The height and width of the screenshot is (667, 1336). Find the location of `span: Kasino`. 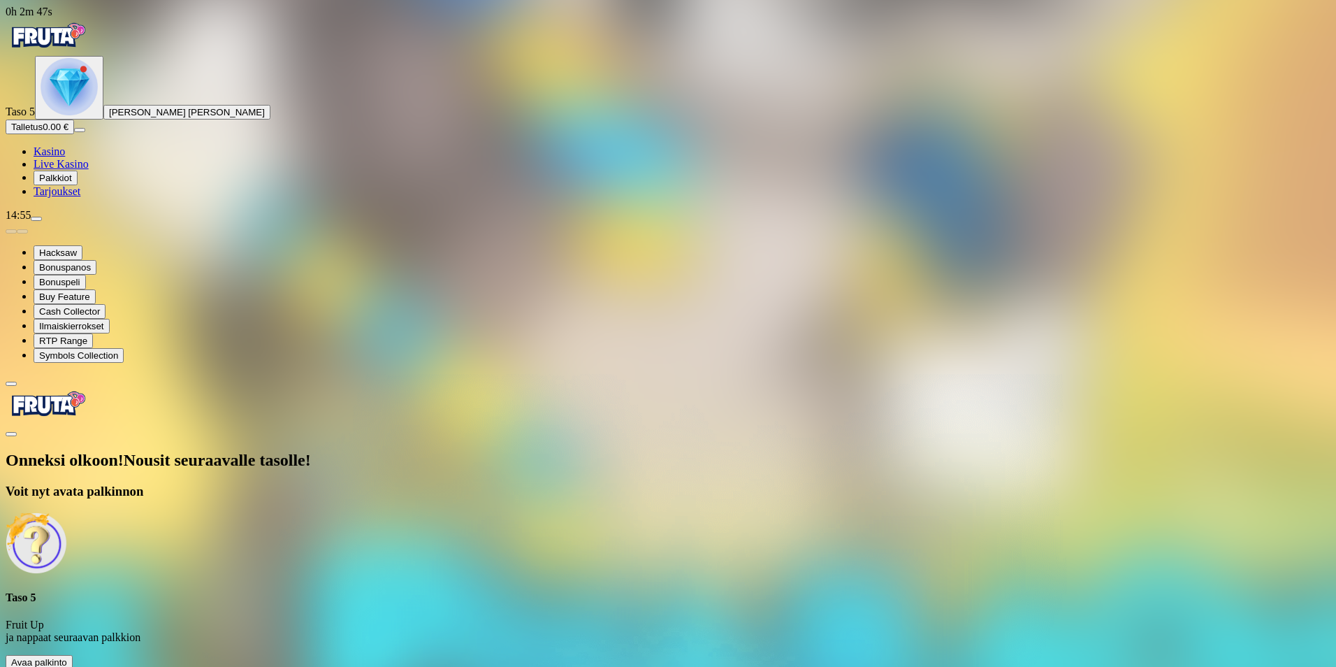

span: Kasino is located at coordinates (49, 151).